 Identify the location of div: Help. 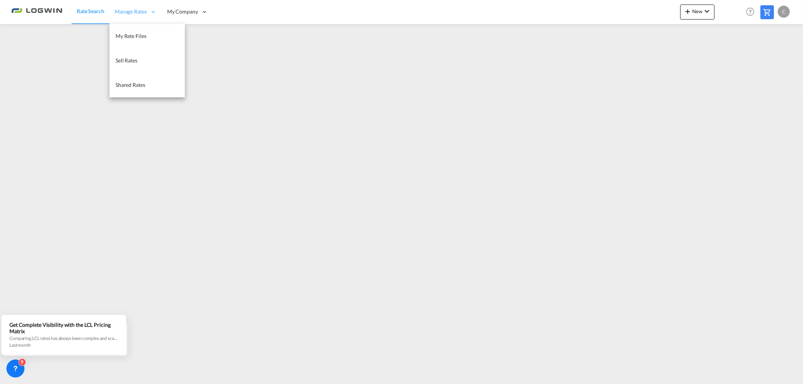
(752, 12).